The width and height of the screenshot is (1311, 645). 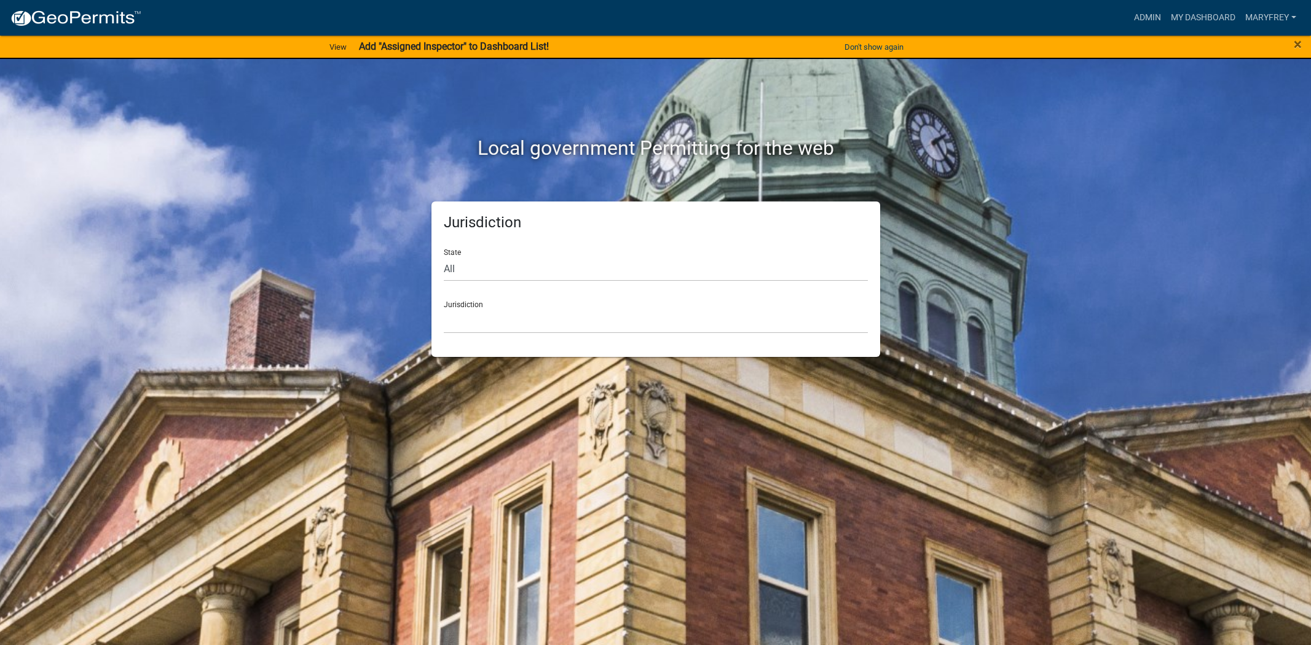 I want to click on h2: Local government Permitting for the web, so click(x=656, y=148).